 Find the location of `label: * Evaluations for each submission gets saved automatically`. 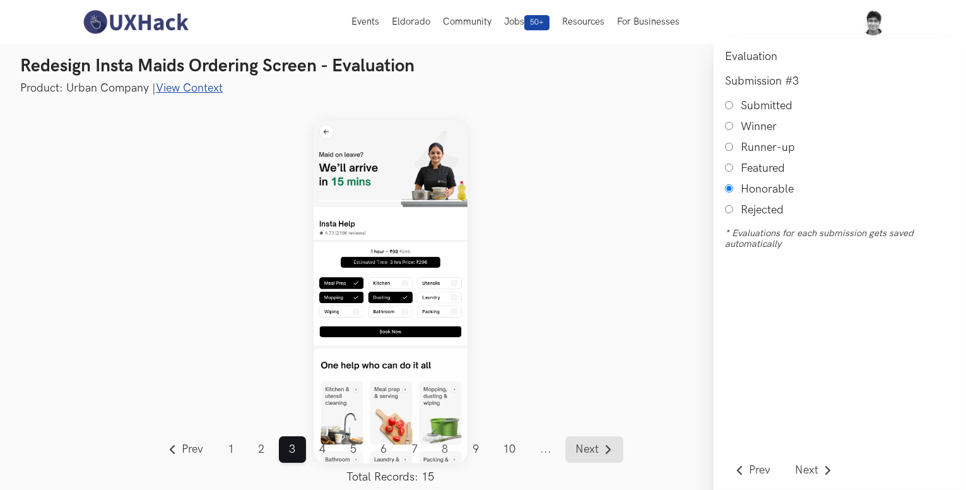

label: * Evaluations for each submission gets saved automatically is located at coordinates (840, 238).